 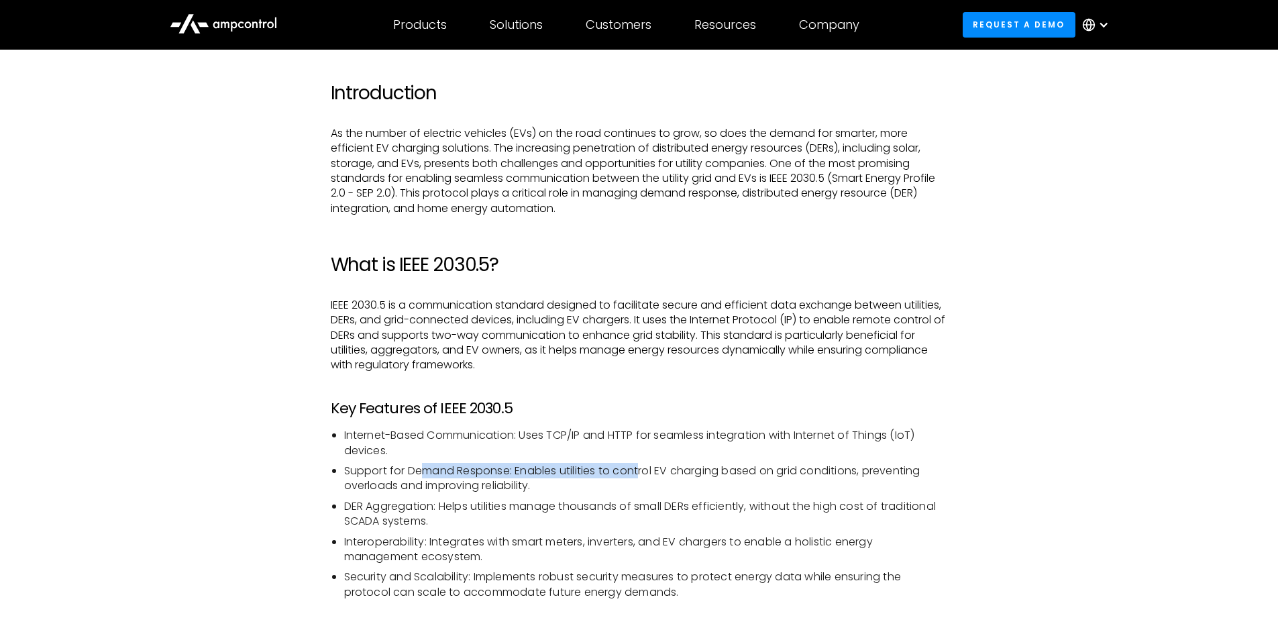 I want to click on h2: What is IEEE 2030.5?, so click(x=640, y=265).